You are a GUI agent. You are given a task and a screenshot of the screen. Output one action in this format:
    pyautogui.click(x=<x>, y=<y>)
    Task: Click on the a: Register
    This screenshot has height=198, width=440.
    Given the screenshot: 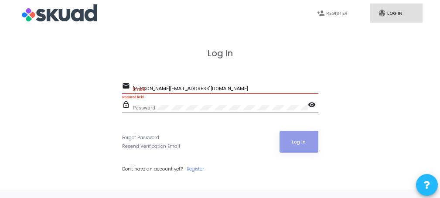 What is the action you would take?
    pyautogui.click(x=195, y=169)
    